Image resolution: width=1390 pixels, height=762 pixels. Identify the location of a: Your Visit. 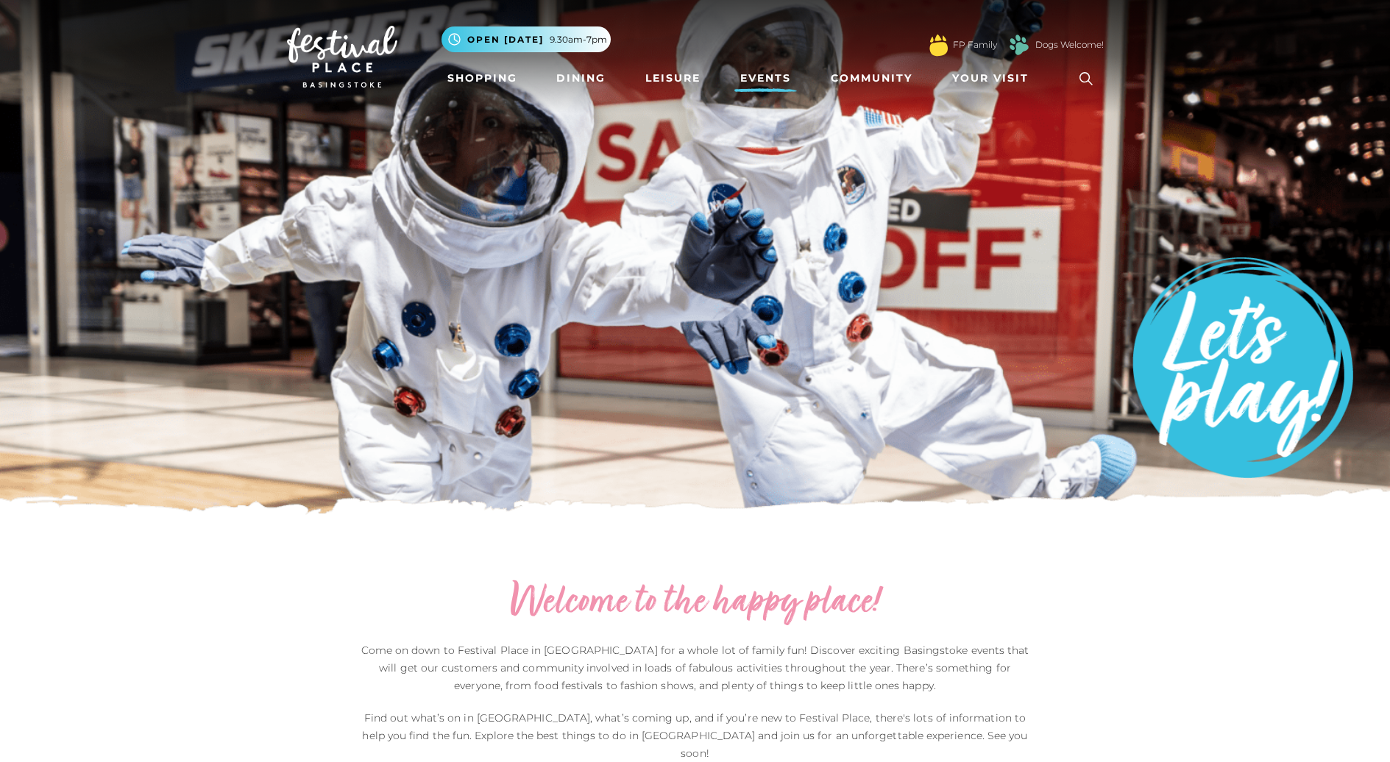
(994, 78).